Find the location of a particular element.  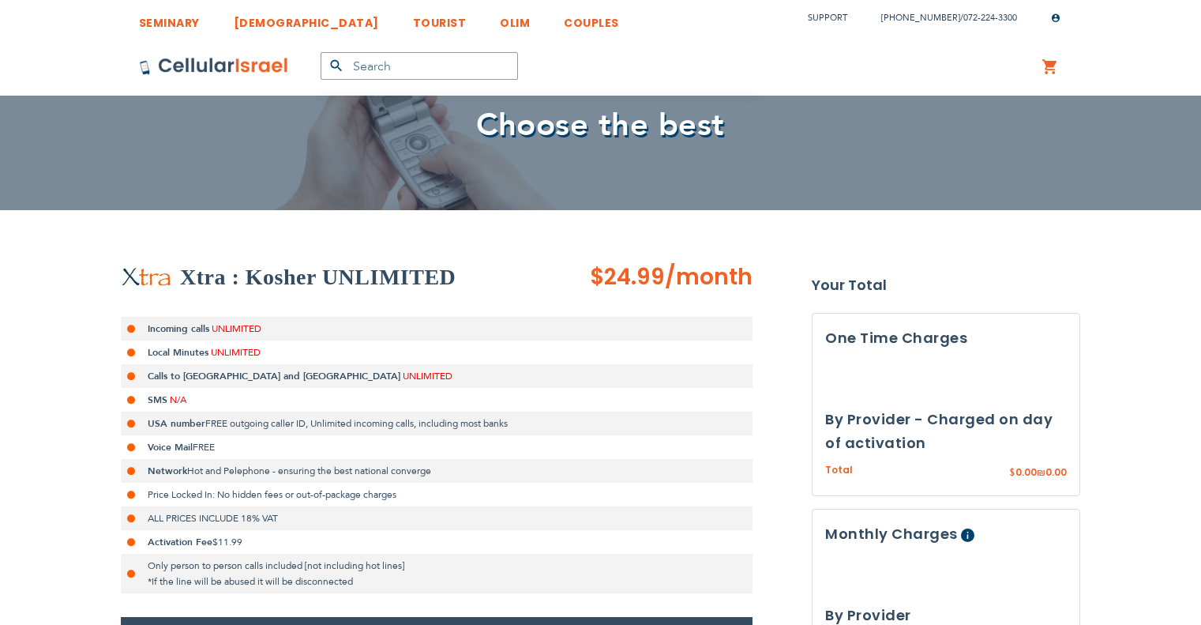

span: FREE outgoing caller ID, Unlimited incoming calls, including most banks is located at coordinates (356, 423).